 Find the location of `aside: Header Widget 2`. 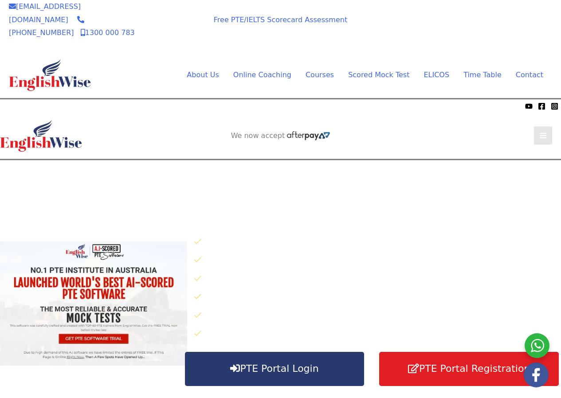

aside: Header Widget 2 is located at coordinates (281, 136).